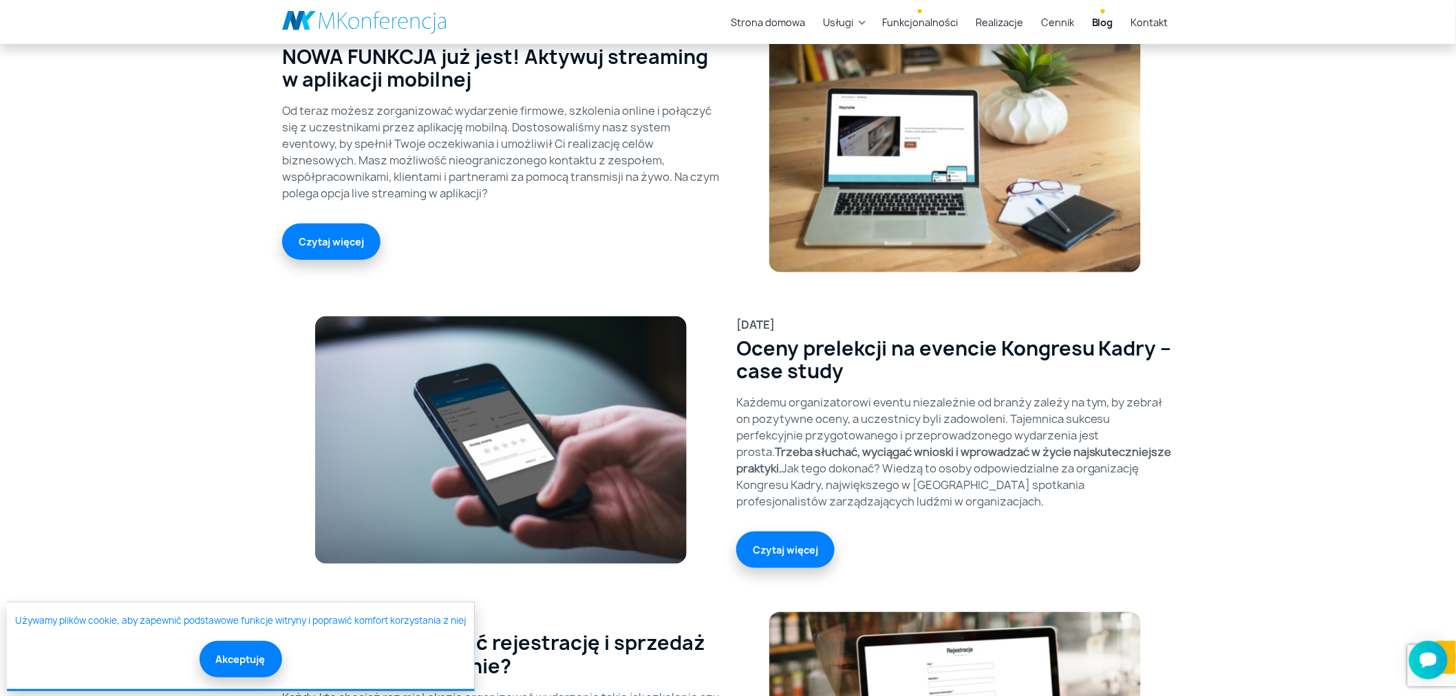  What do you see at coordinates (501, 68) in the screenshot?
I see `a: NOWA FUNKCJA już jest! Aktywuj streaming w aplikacji mobilnej` at bounding box center [501, 68].